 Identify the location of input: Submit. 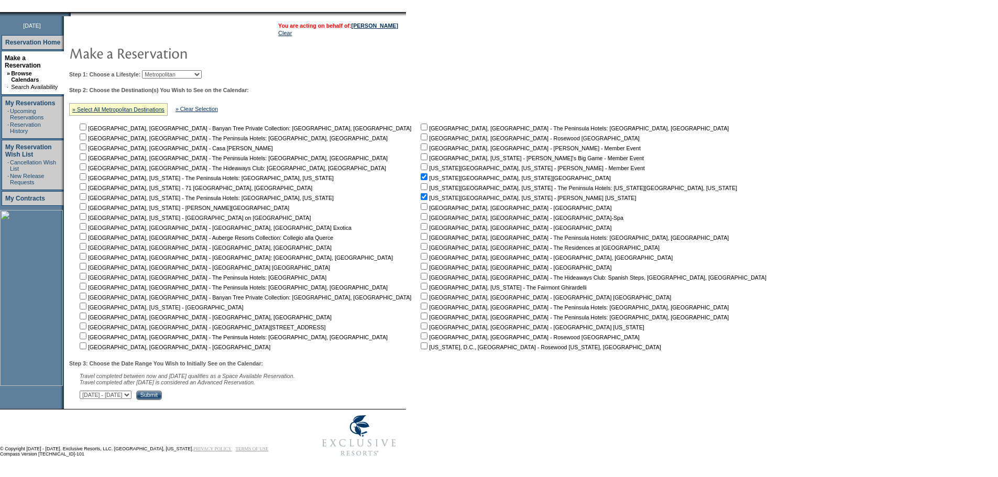
(149, 395).